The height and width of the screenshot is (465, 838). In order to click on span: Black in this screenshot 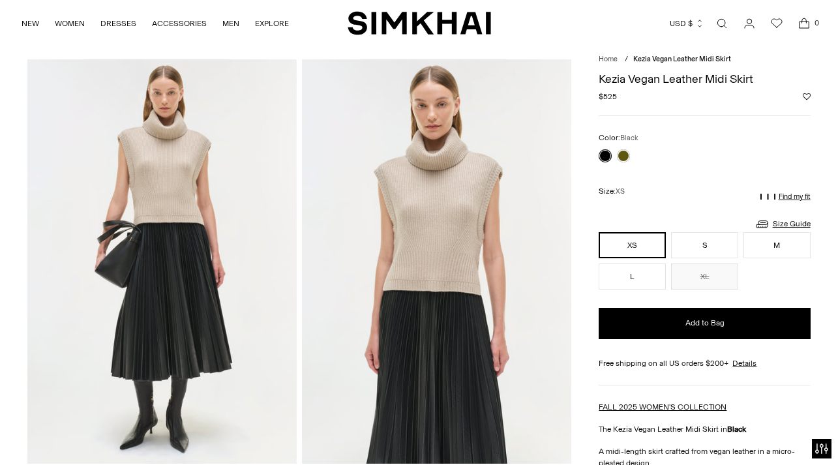, I will do `click(629, 138)`.